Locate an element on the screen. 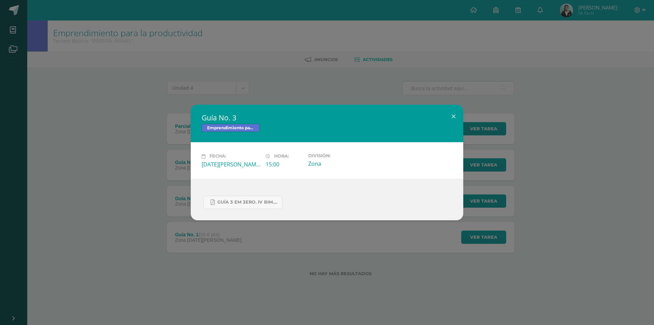 The height and width of the screenshot is (325, 654). a: GUÍA 3 EM 3ERO. IV BIM.docx.pdf is located at coordinates (243, 202).